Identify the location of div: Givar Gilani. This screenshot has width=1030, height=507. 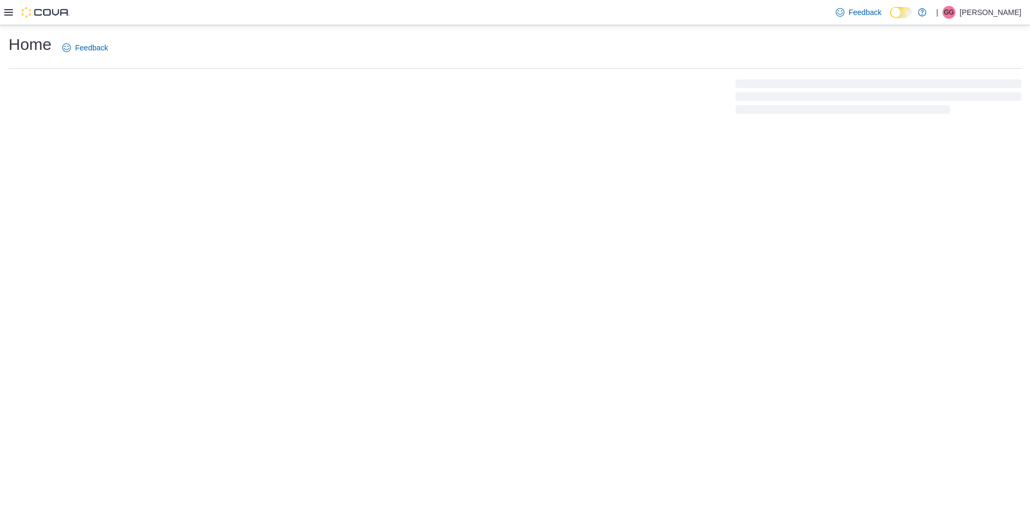
(949, 12).